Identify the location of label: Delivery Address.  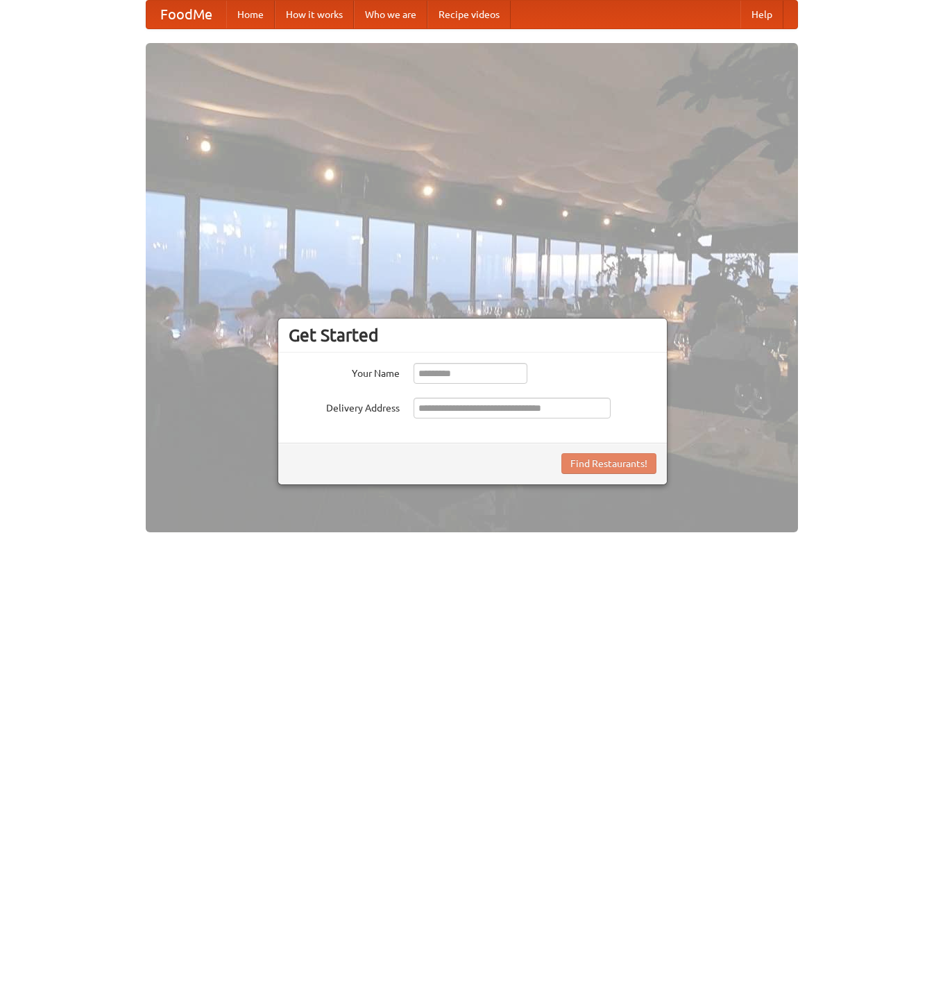
(344, 406).